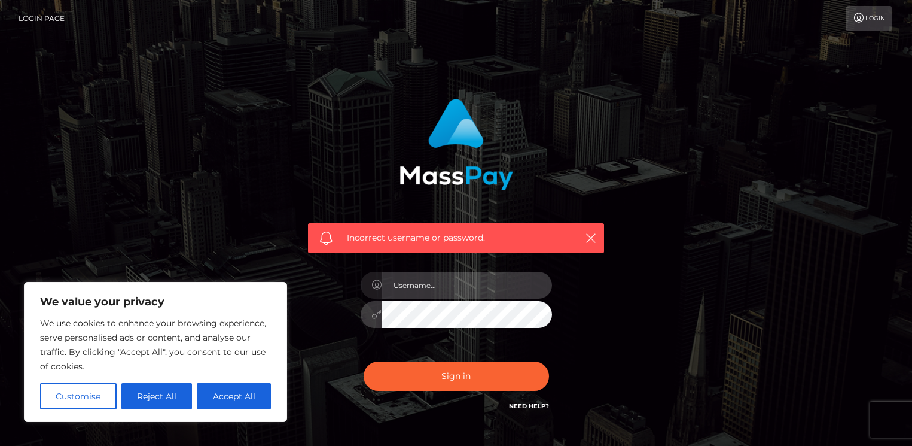 The image size is (912, 446). What do you see at coordinates (157, 396) in the screenshot?
I see `button: Reject All` at bounding box center [157, 396].